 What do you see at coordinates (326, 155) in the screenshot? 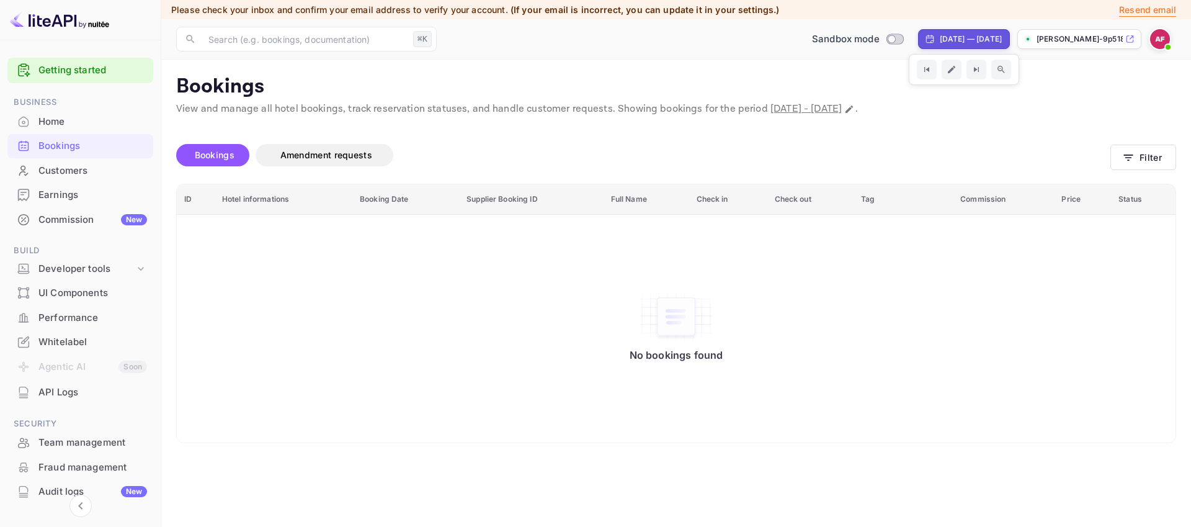
I see `span: Amendment requests` at bounding box center [326, 155].